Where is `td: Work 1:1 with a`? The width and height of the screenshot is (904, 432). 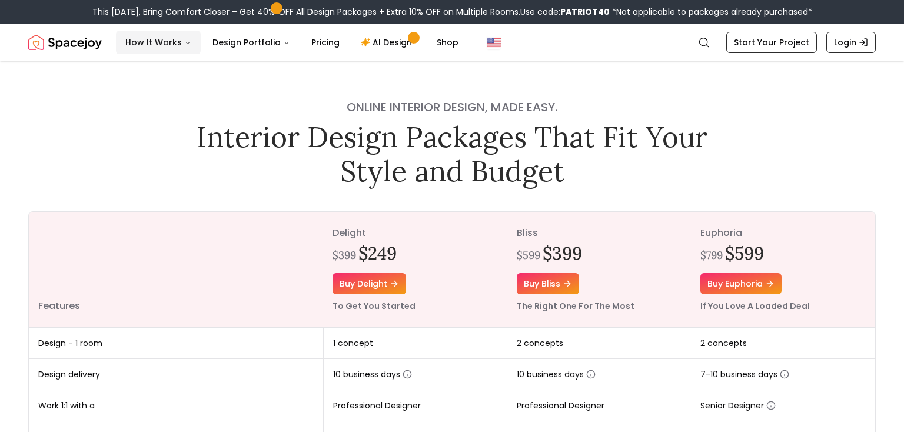
td: Work 1:1 with a is located at coordinates (176, 406).